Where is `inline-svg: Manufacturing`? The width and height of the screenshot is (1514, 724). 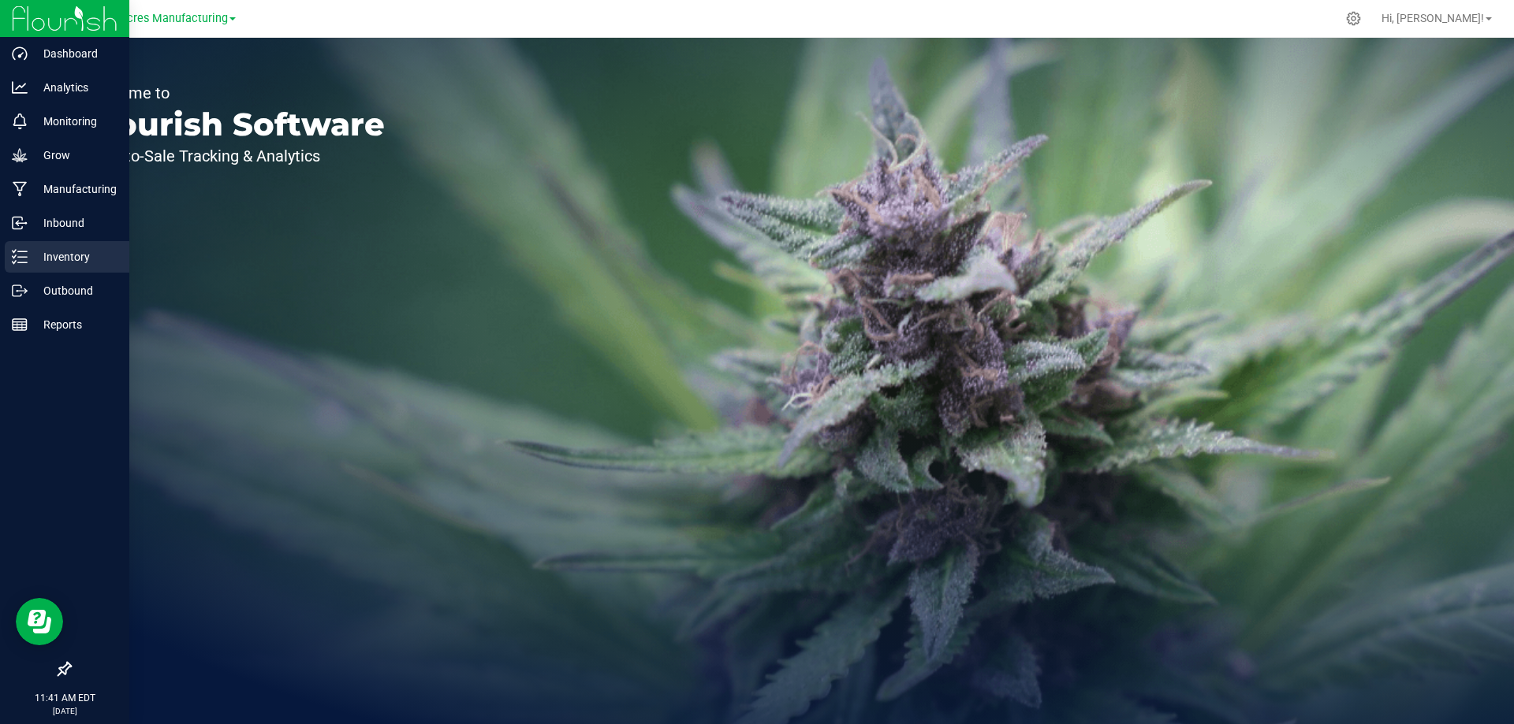
inline-svg: Manufacturing is located at coordinates (20, 189).